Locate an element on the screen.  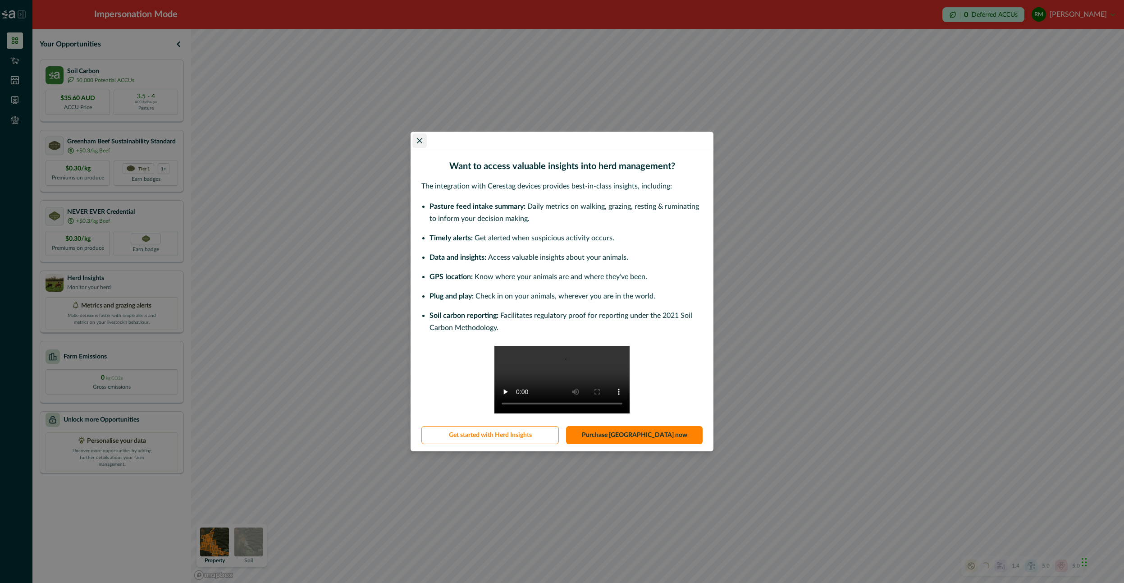
span: Timely alerts: is located at coordinates (451, 238).